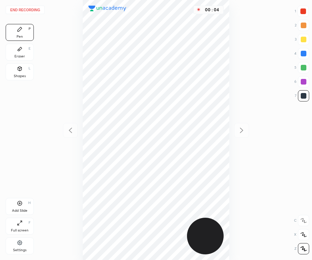 The image size is (312, 260). What do you see at coordinates (20, 56) in the screenshot?
I see `div: Eraser` at bounding box center [20, 56].